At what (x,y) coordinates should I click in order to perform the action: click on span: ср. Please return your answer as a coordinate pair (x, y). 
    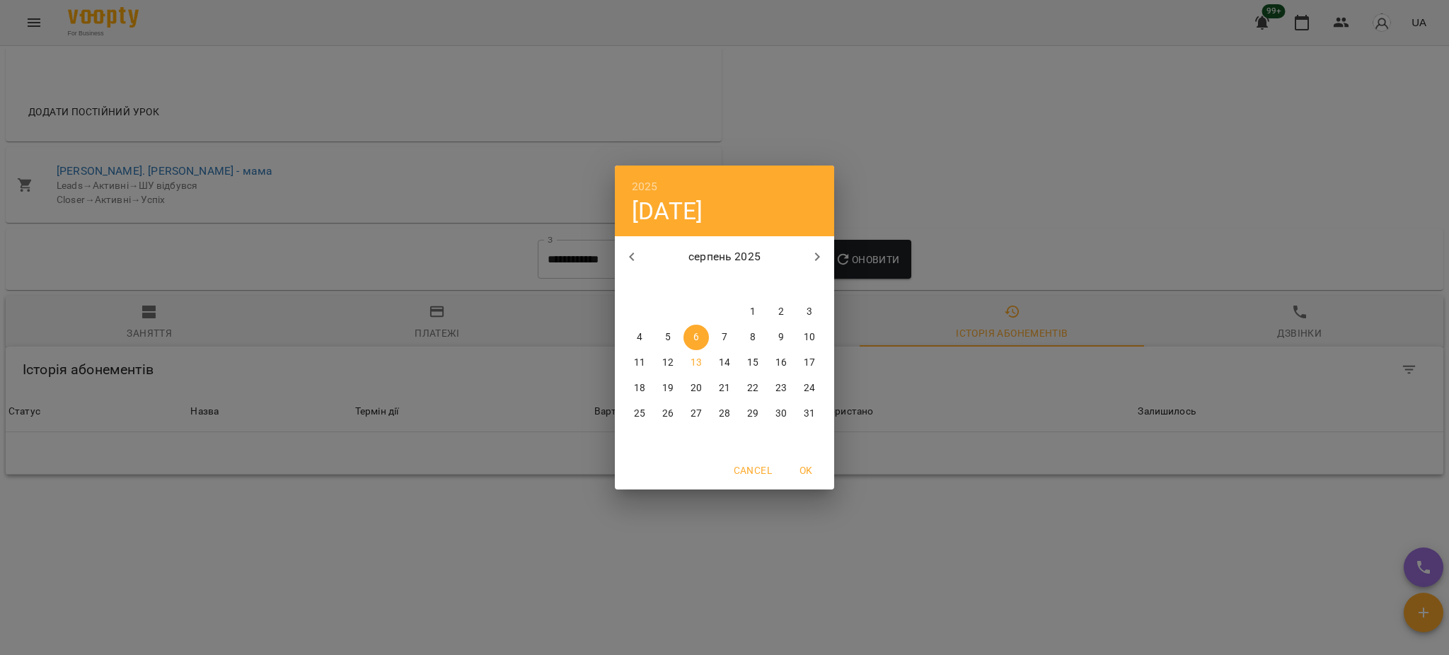
    Looking at the image, I should click on (696, 285).